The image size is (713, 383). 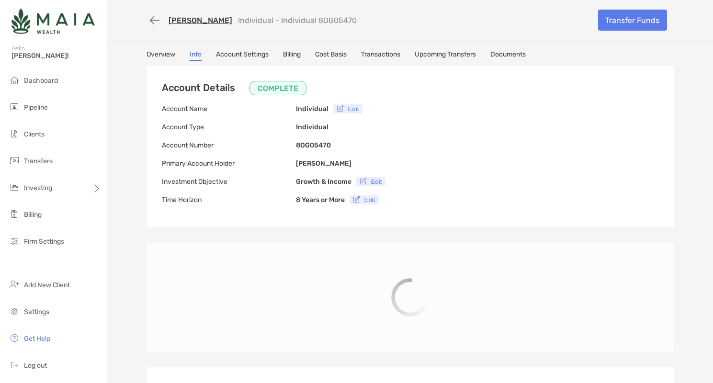 What do you see at coordinates (331, 56) in the screenshot?
I see `a: Cost Basis` at bounding box center [331, 56].